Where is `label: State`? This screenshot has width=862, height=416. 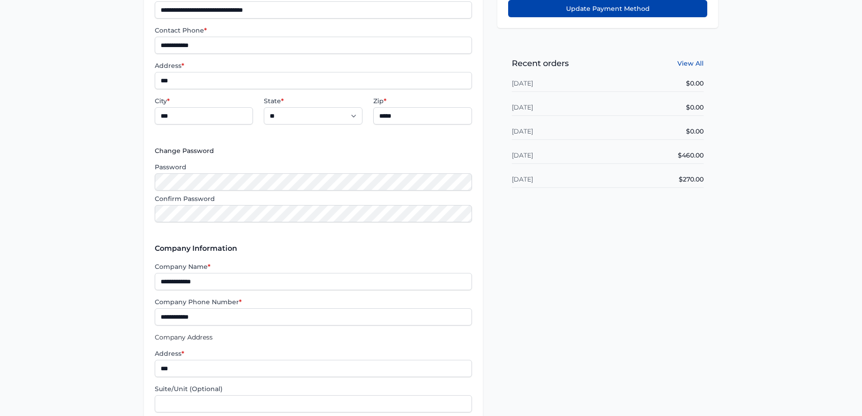 label: State is located at coordinates (313, 101).